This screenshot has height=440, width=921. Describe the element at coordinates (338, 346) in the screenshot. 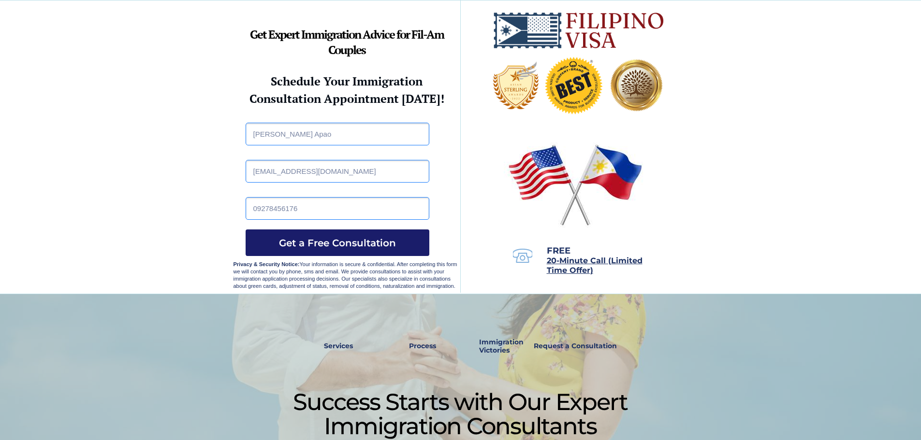

I see `strong: Services` at that location.